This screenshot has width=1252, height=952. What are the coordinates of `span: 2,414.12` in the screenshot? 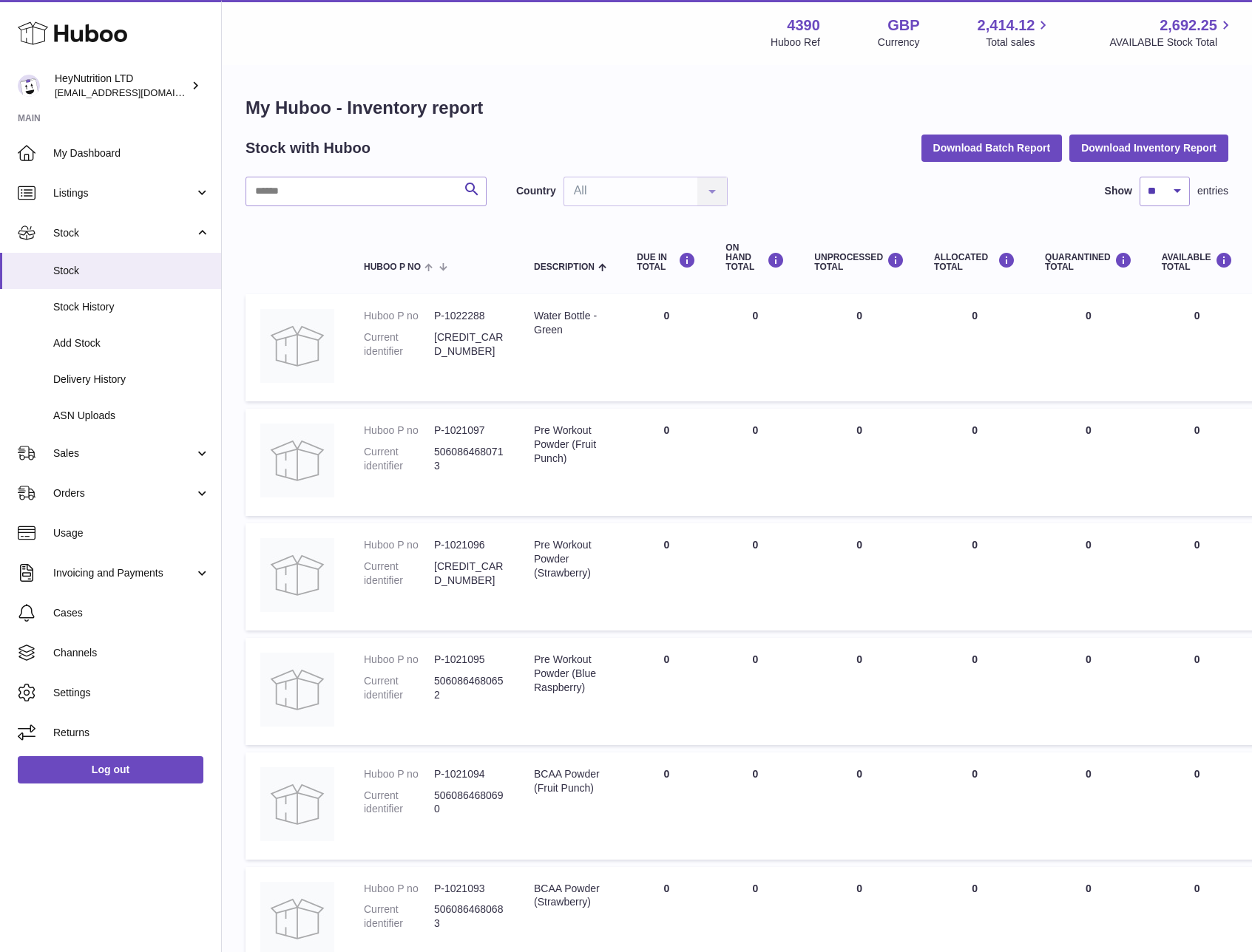 It's located at (1006, 25).